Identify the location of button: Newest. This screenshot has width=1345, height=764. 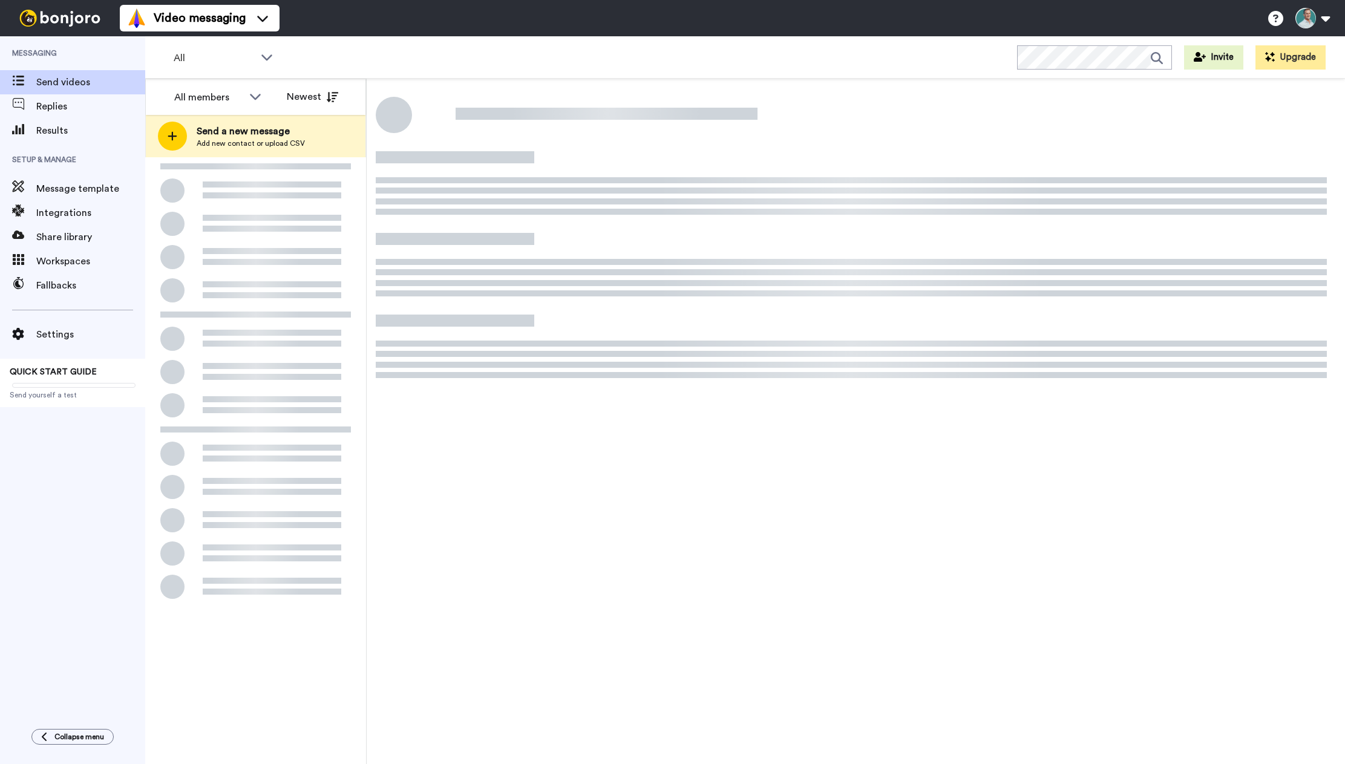
(312, 97).